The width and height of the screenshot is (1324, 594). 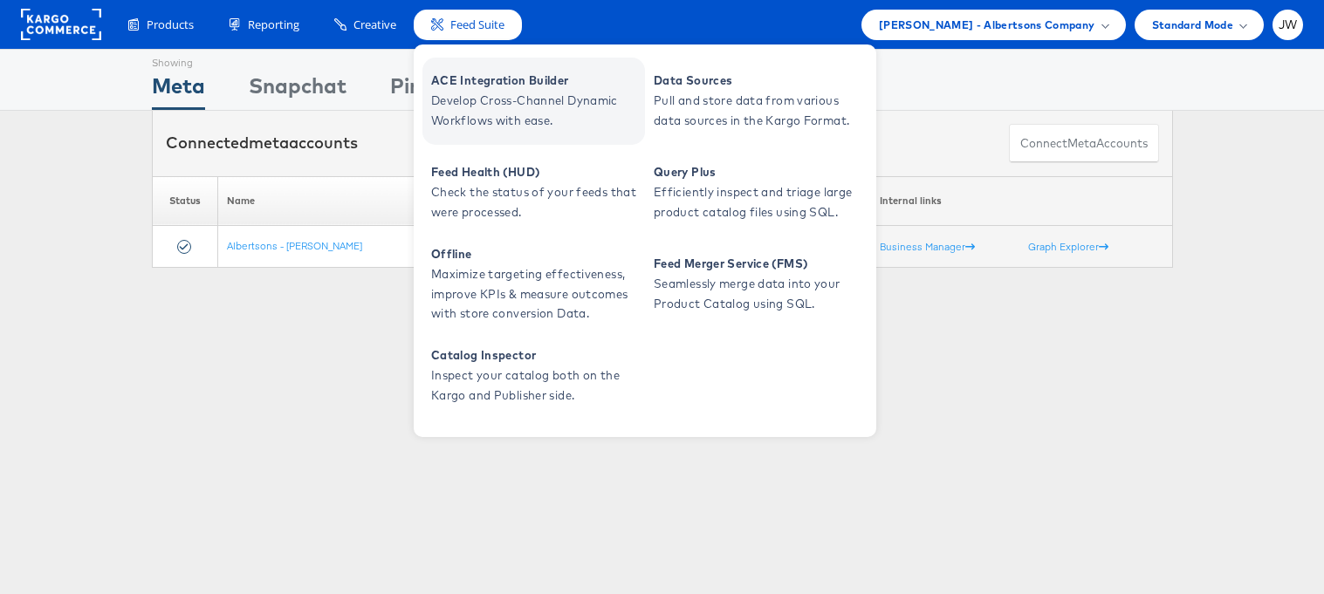 I want to click on a: Feed Merger Service (FMS) Seamlessly merge data into your Product Catalog using SQL., so click(x=756, y=285).